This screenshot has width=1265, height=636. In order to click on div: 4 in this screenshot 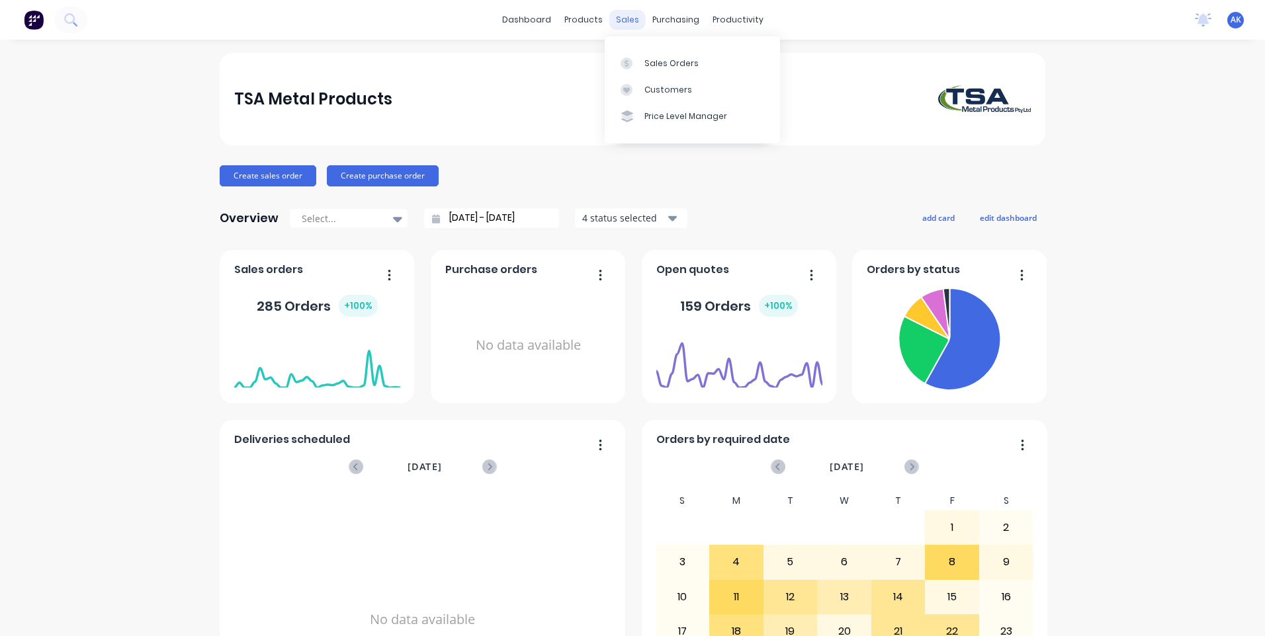, I will do `click(736, 562)`.